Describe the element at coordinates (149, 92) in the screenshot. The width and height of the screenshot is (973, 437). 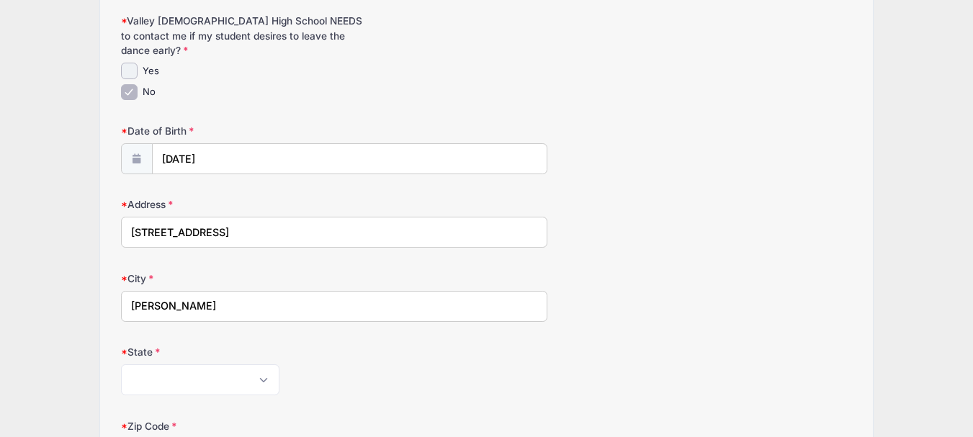
I see `label: No` at that location.